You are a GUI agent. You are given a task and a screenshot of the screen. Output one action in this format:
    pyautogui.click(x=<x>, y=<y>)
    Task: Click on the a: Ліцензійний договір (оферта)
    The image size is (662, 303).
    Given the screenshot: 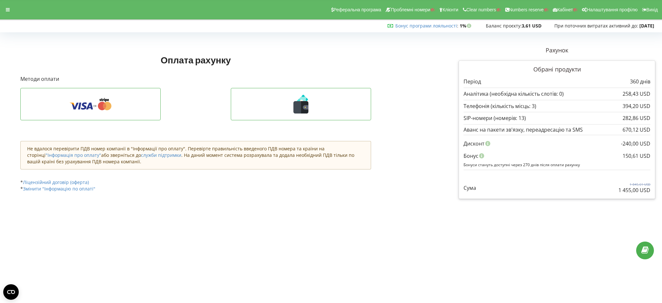 What is the action you would take?
    pyautogui.click(x=56, y=182)
    